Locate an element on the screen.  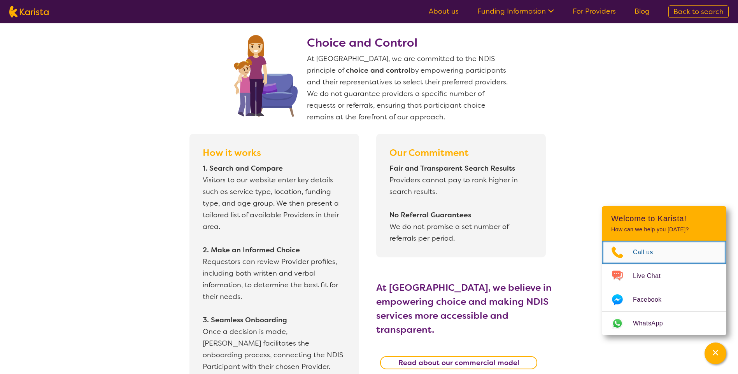
a: Funding Information is located at coordinates (516, 11).